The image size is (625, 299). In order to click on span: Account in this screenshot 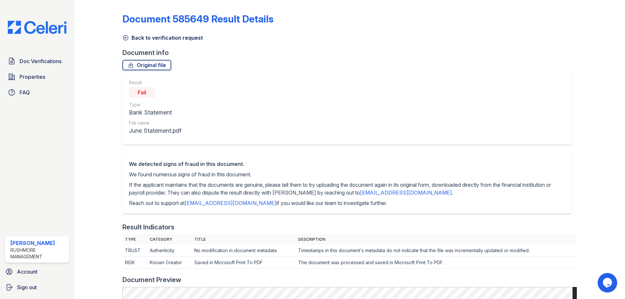, I will do `click(27, 272)`.